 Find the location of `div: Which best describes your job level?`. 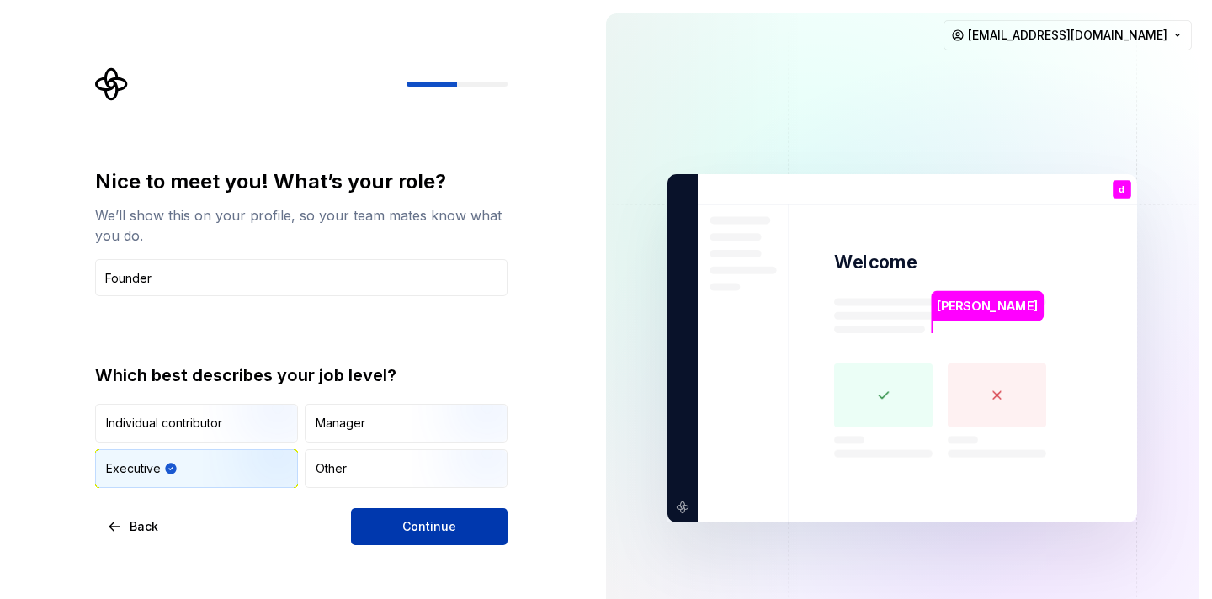

div: Which best describes your job level? is located at coordinates (301, 375).